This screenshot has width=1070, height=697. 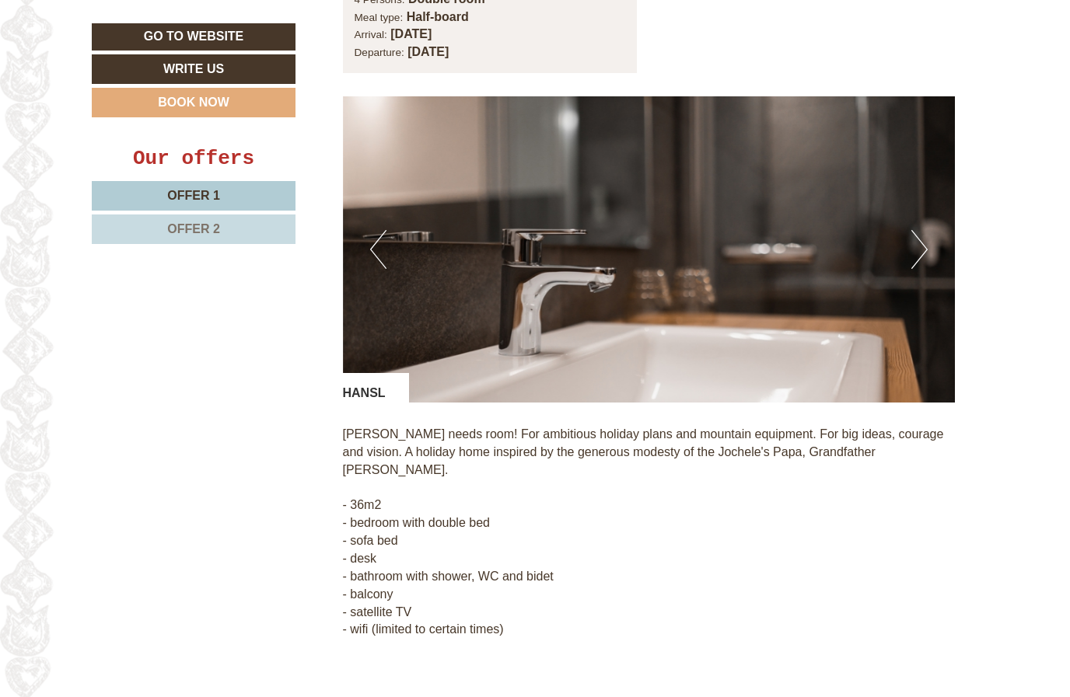 What do you see at coordinates (378, 250) in the screenshot?
I see `button: Previous` at bounding box center [378, 250].